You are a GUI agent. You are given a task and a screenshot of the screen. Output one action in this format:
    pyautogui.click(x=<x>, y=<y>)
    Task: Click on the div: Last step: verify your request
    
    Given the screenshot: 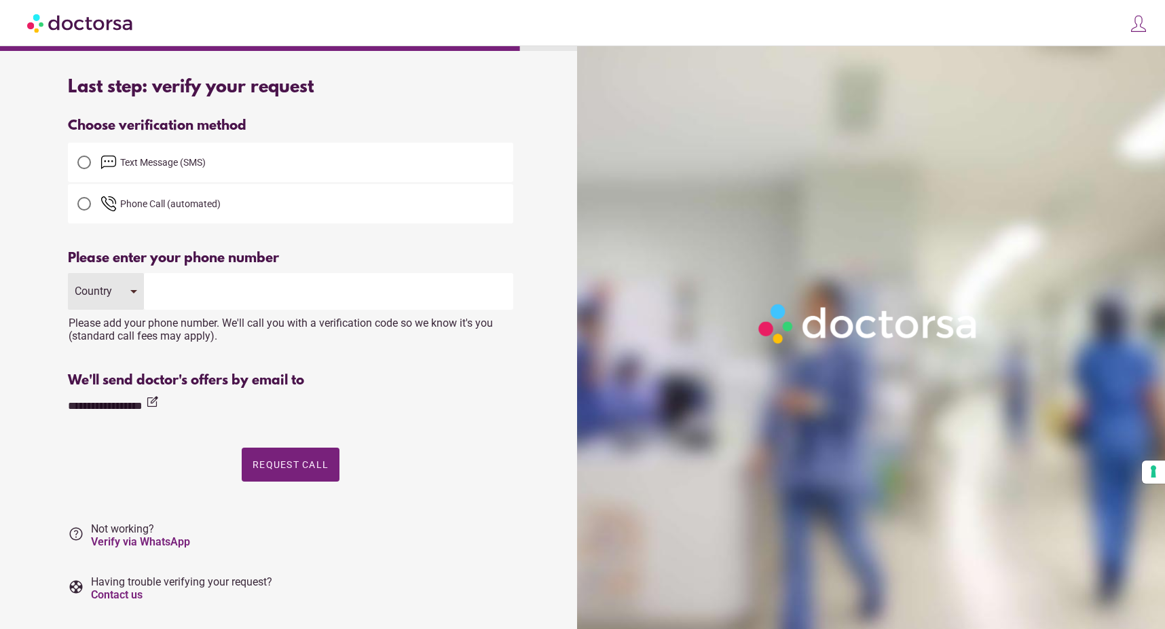 What is the action you would take?
    pyautogui.click(x=291, y=88)
    